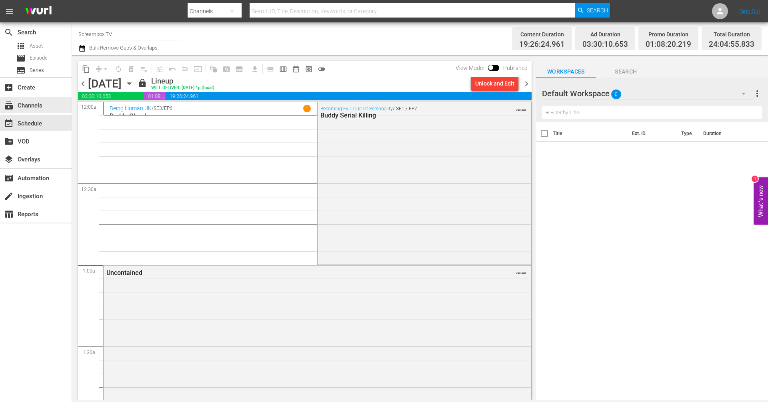 This screenshot has width=768, height=402. What do you see at coordinates (283, 69) in the screenshot?
I see `span: calendar_view_week_outlined` at bounding box center [283, 69].